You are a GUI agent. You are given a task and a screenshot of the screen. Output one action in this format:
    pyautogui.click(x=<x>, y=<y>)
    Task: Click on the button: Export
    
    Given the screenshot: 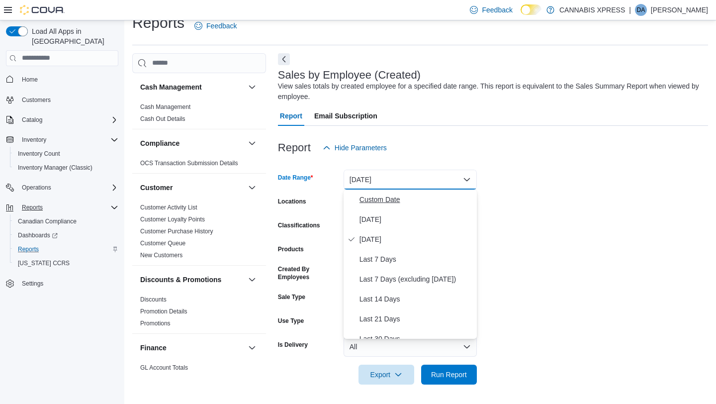 What is the action you would take?
    pyautogui.click(x=386, y=375)
    